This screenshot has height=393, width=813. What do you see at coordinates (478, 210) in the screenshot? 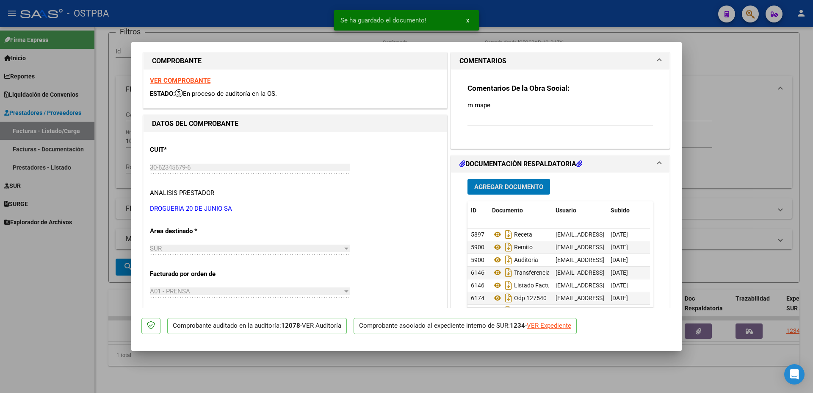
I see `datatable-header-cell: ID` at bounding box center [478, 210].